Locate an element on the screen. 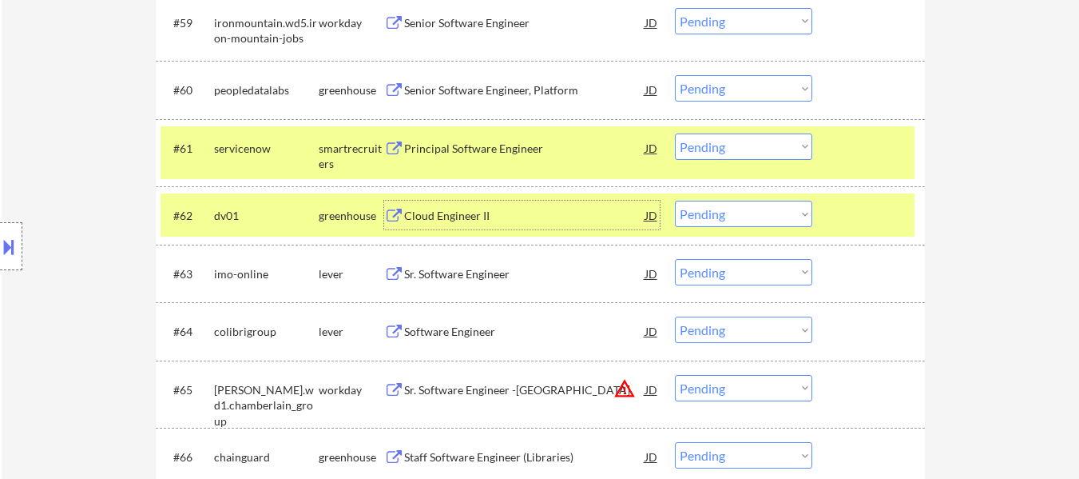  div: ironmountain.wd5.iron-mountain-jobs is located at coordinates (266, 30).